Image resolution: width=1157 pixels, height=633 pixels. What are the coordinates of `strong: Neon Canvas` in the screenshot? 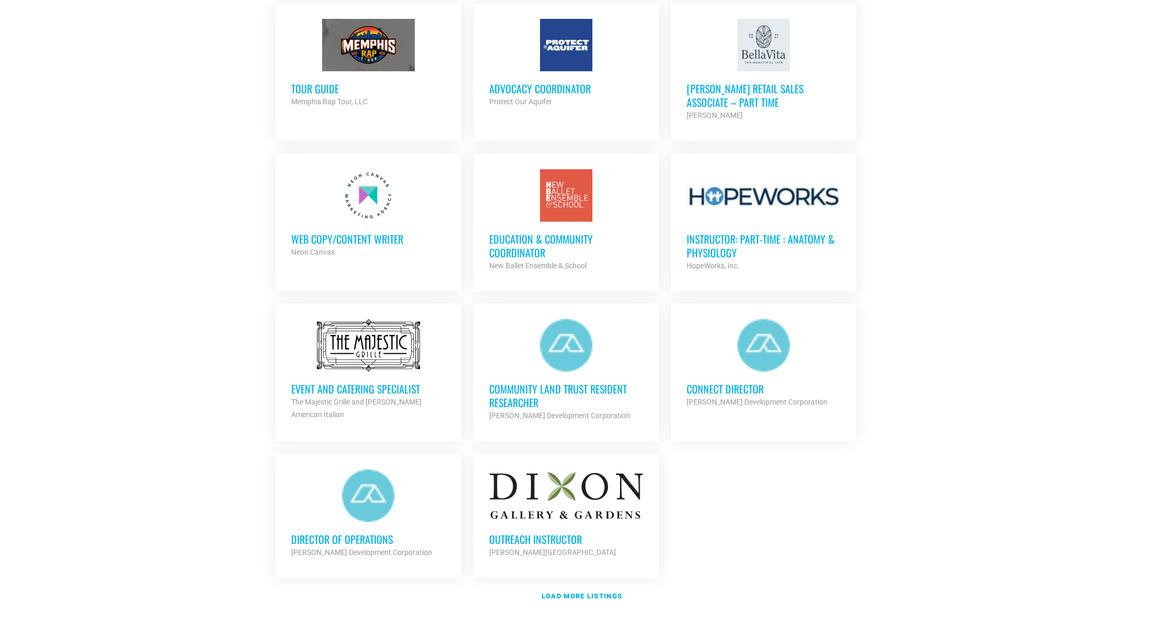 It's located at (313, 252).